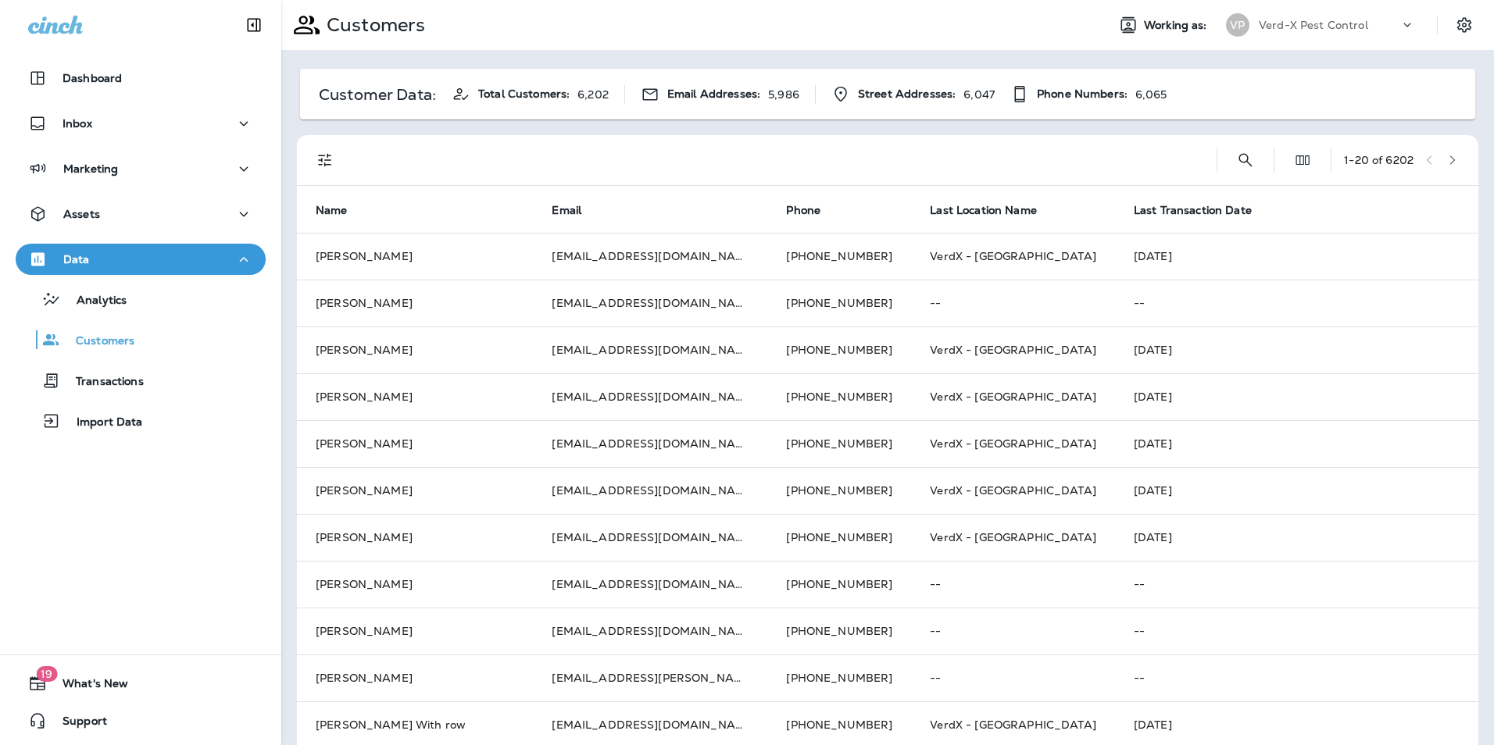  Describe the element at coordinates (77, 123) in the screenshot. I see `p: Inbox` at that location.